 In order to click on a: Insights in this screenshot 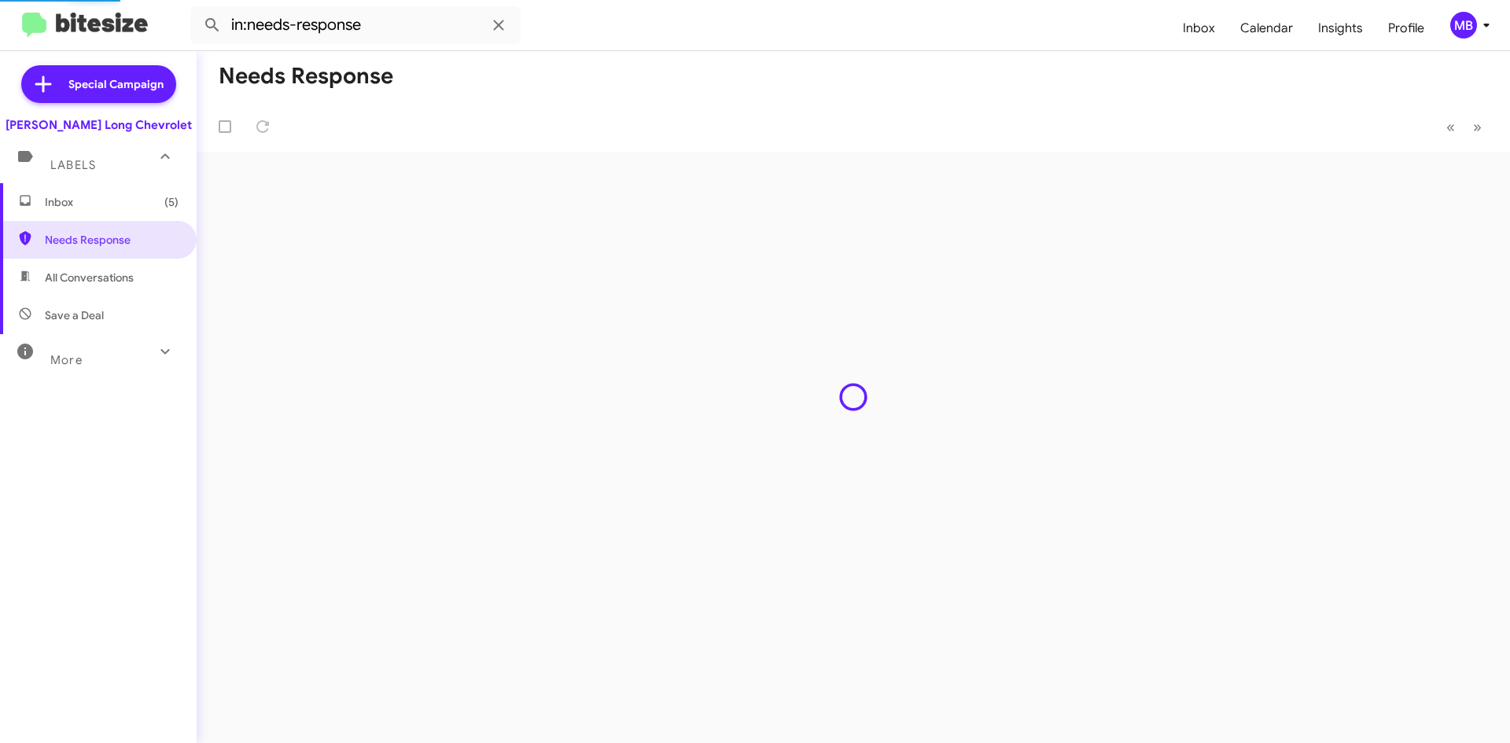, I will do `click(1340, 28)`.